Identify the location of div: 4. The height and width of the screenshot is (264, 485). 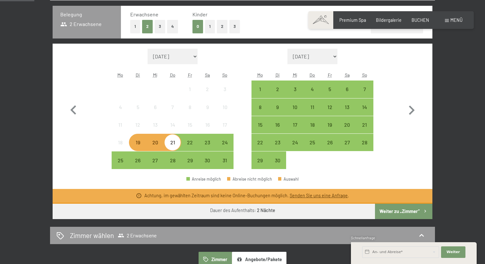
(312, 95).